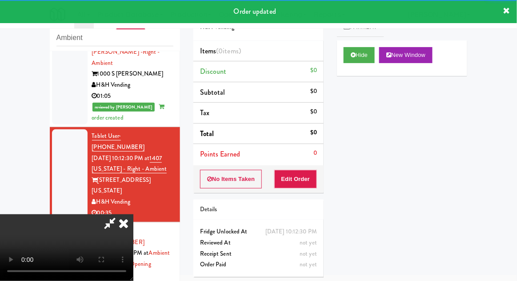  What do you see at coordinates (207, 133) in the screenshot?
I see `span: Total` at bounding box center [207, 133].